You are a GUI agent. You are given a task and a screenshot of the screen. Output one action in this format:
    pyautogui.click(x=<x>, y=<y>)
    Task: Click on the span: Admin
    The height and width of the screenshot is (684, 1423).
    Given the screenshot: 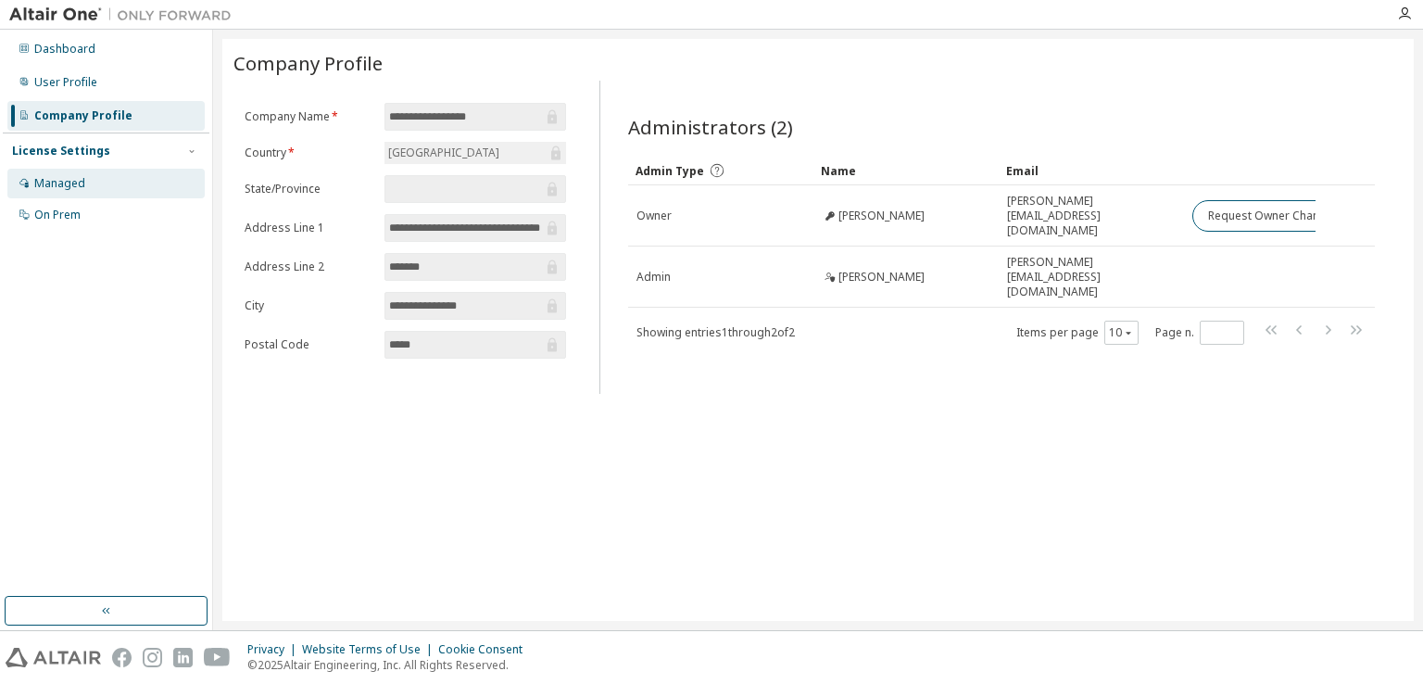 What is the action you would take?
    pyautogui.click(x=653, y=277)
    